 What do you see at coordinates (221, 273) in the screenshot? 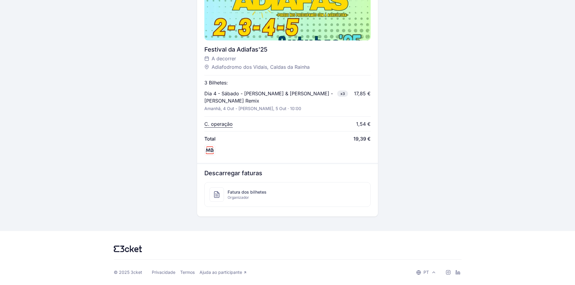
I see `span: Ajuda ao participante` at bounding box center [221, 273].